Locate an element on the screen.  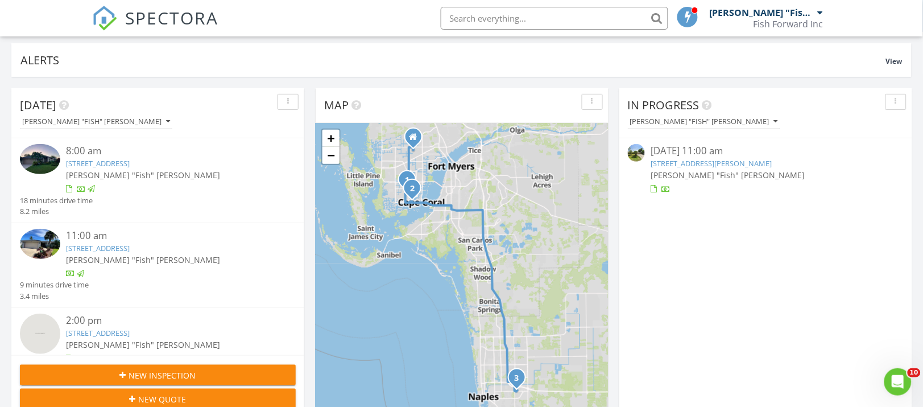
a: SPECTORA is located at coordinates (155, 27).